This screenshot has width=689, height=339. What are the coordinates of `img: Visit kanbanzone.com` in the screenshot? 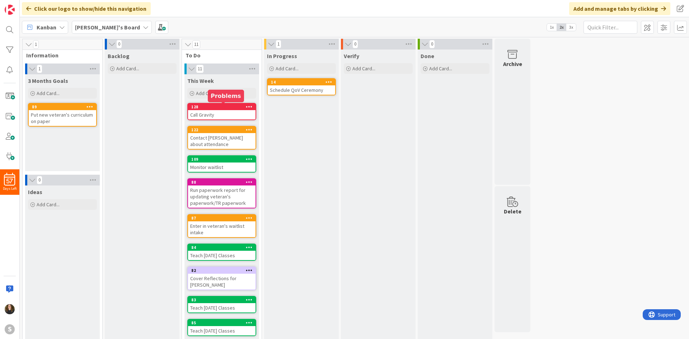 It's located at (10, 10).